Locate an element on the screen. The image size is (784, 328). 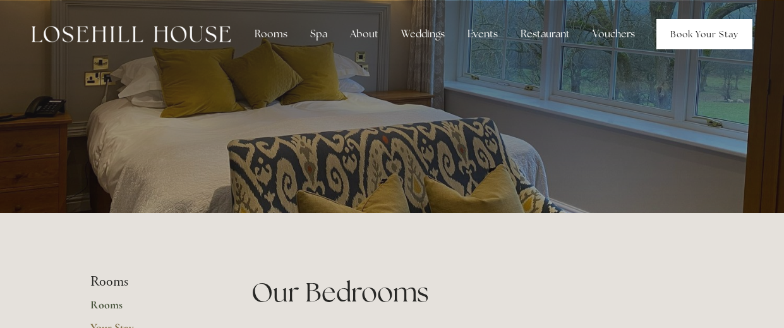
div: Weddings is located at coordinates (422, 34).